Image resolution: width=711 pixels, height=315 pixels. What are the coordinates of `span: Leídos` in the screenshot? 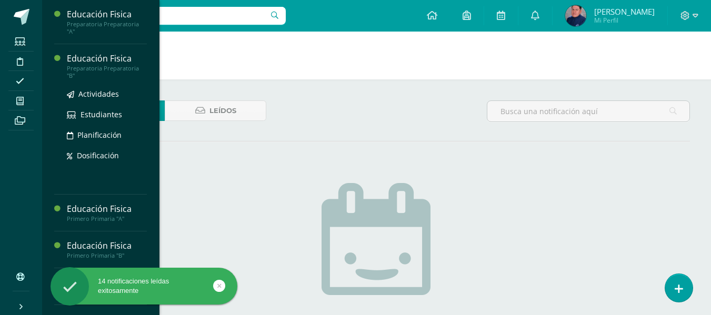 It's located at (223, 110).